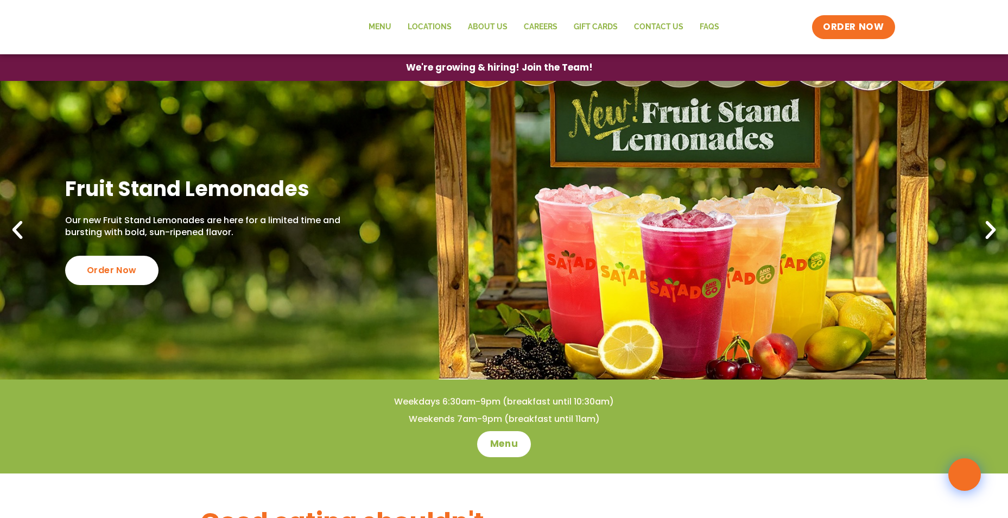 This screenshot has height=518, width=1008. Describe the element at coordinates (220, 226) in the screenshot. I see `p: Our new Fruit Stand Lemonades are here for a limited time and bursting with bold, sun-ripened fla...` at that location.